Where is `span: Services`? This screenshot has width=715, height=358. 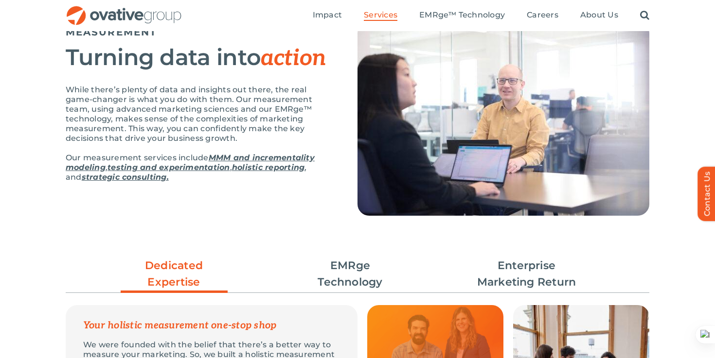
span: Services is located at coordinates (380, 15).